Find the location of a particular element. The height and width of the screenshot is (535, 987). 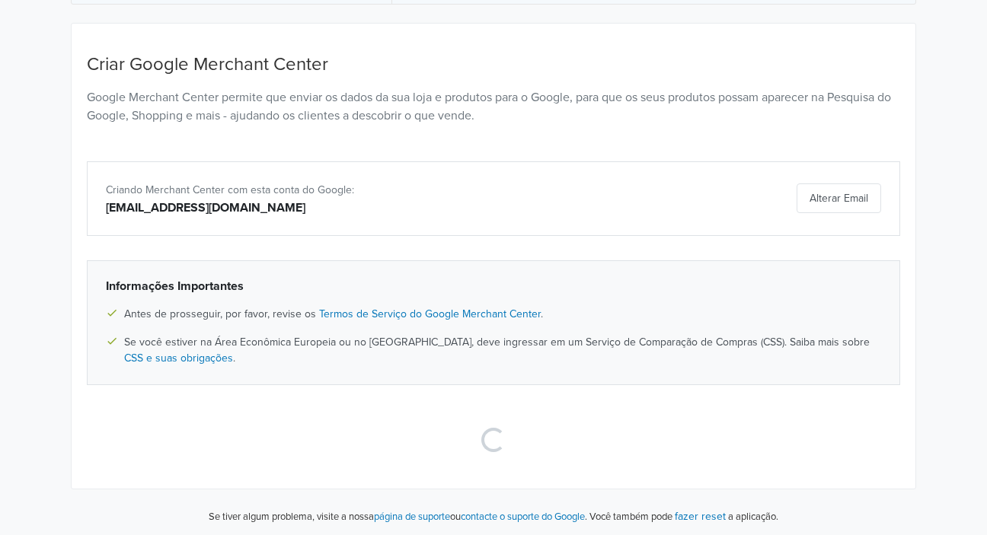

span: Antes de prosseguir, por favor, revise os . is located at coordinates (334, 314).